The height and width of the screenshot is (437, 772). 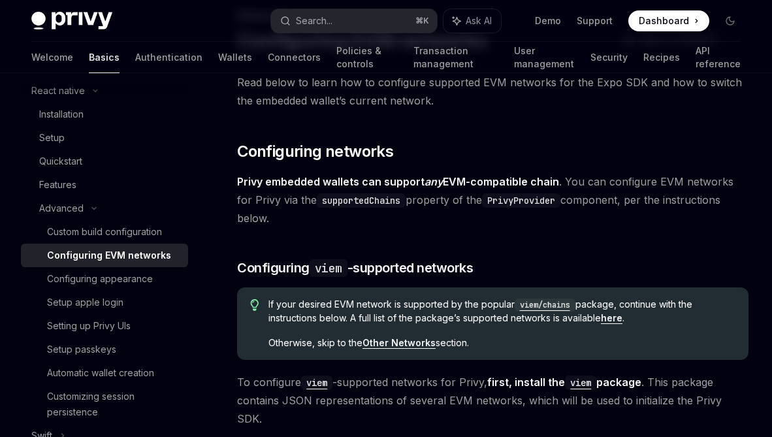 What do you see at coordinates (611, 318) in the screenshot?
I see `a: here` at bounding box center [611, 318].